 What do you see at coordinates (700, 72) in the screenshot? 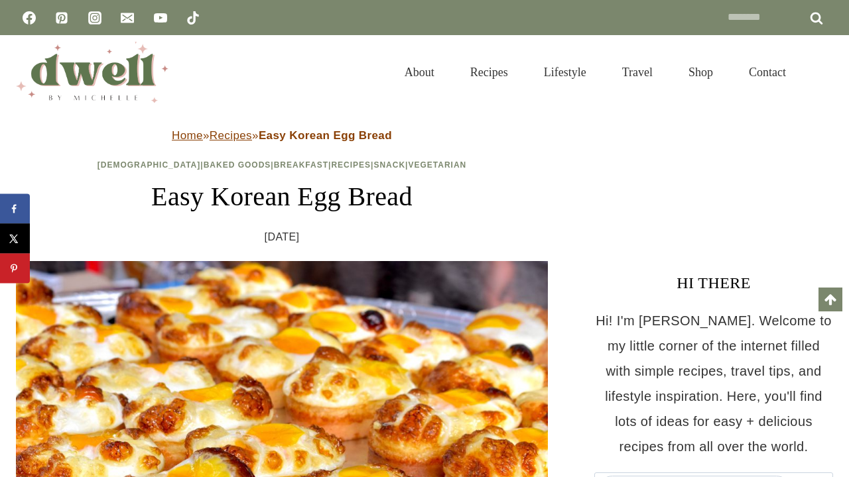
I see `a: Shop` at bounding box center [700, 72].